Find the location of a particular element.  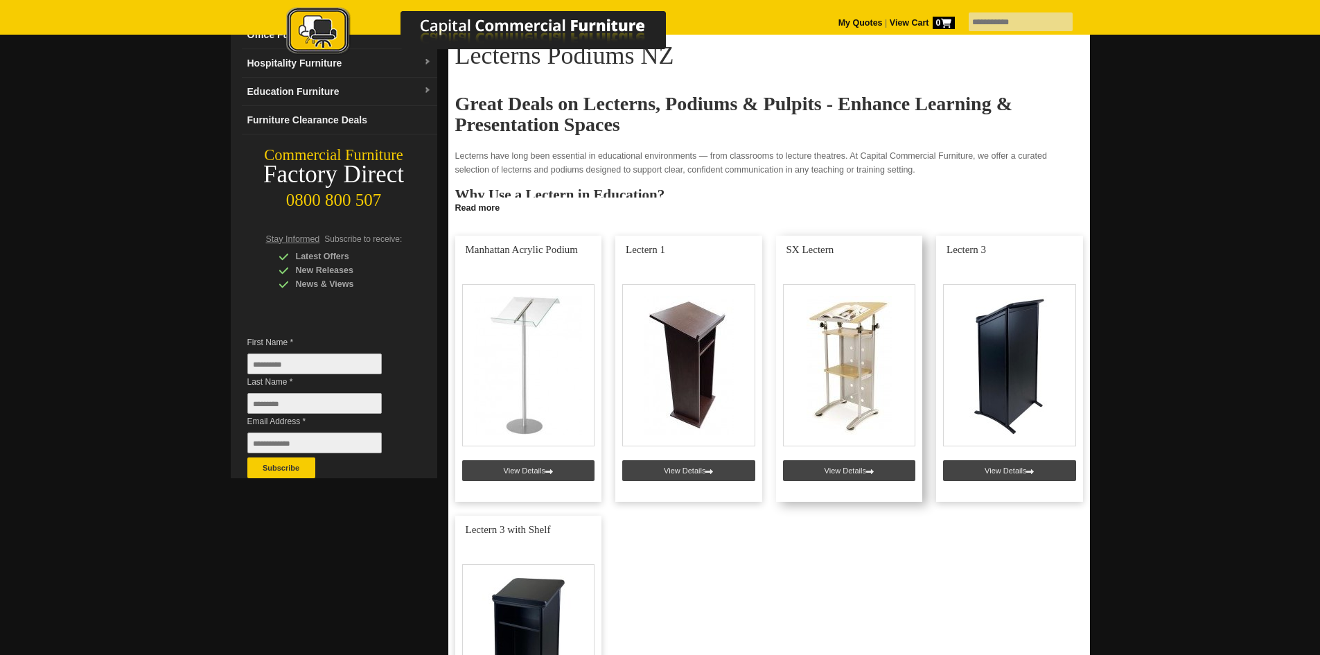

a: Hospitality Furnituredropdown is located at coordinates (339, 63).